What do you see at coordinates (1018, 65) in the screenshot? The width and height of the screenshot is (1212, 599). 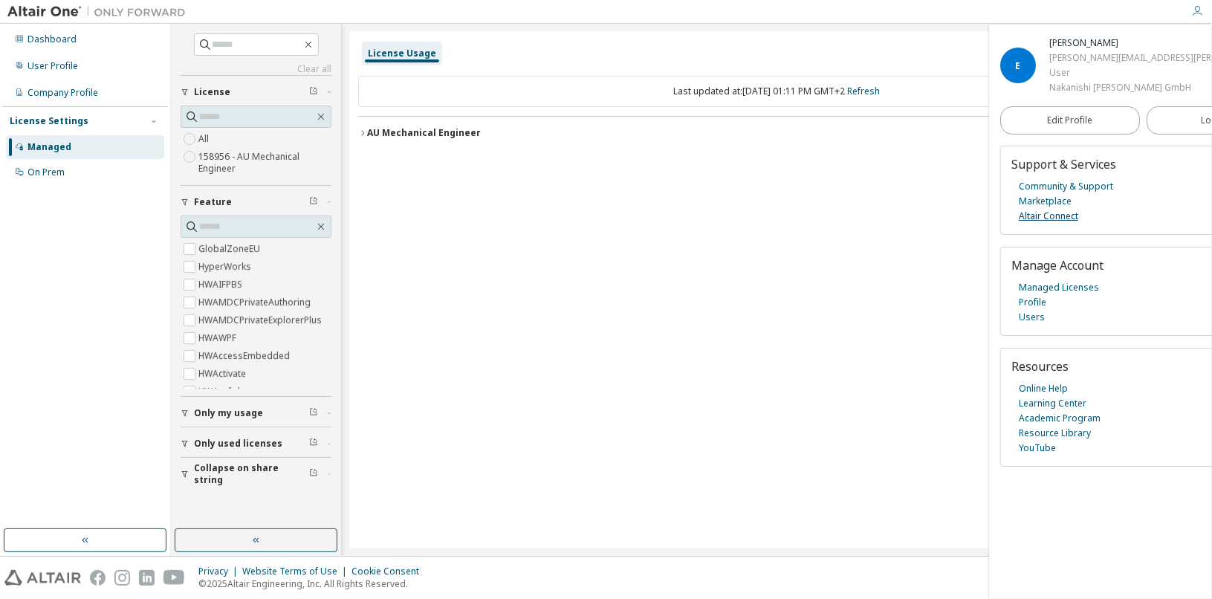 I see `span: E` at bounding box center [1018, 65].